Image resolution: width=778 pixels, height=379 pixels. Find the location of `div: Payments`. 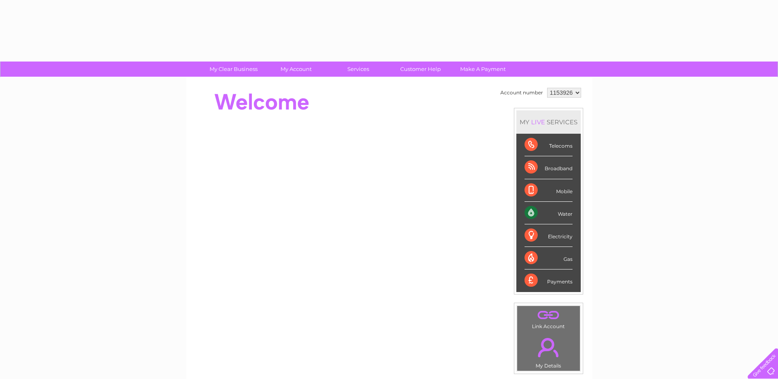

div: Payments is located at coordinates (548, 281).